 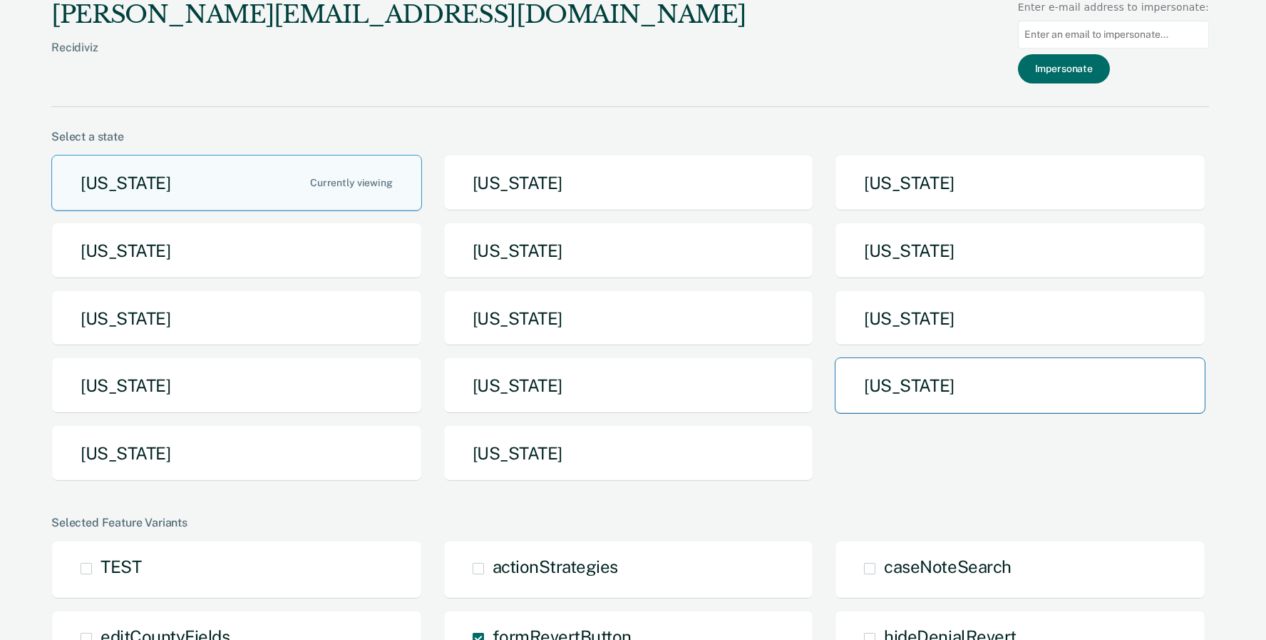 I want to click on span: TEST, so click(x=120, y=566).